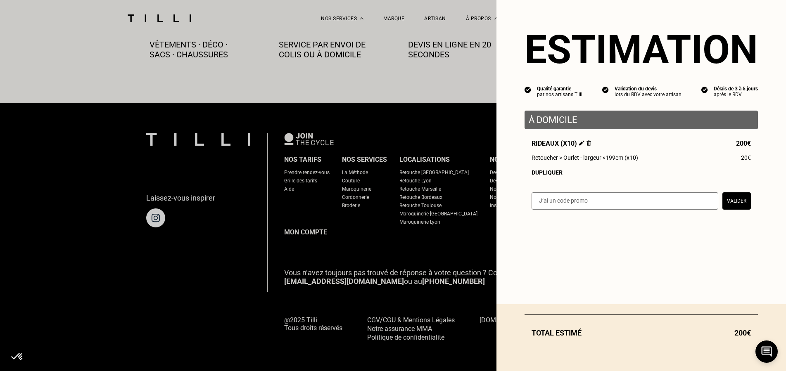  What do you see at coordinates (582, 143) in the screenshot?
I see `img: Éditer` at bounding box center [582, 143].